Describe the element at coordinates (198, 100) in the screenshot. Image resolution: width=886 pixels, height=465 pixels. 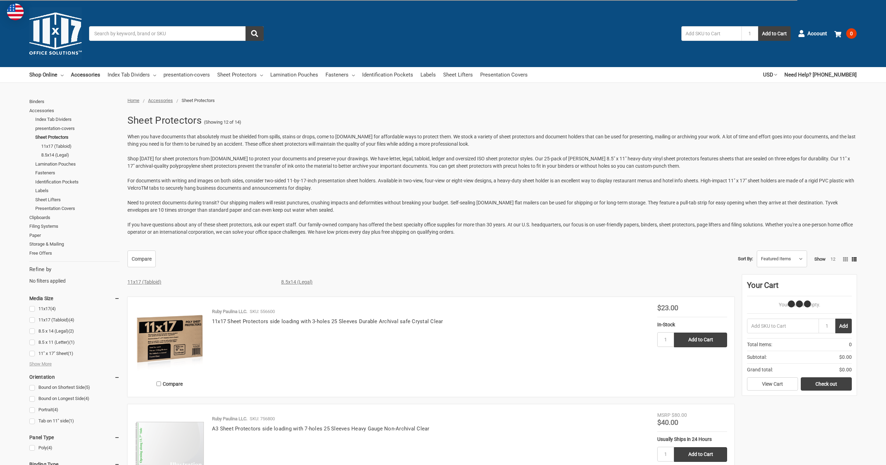
I see `span: Sheet Protectors` at that location.